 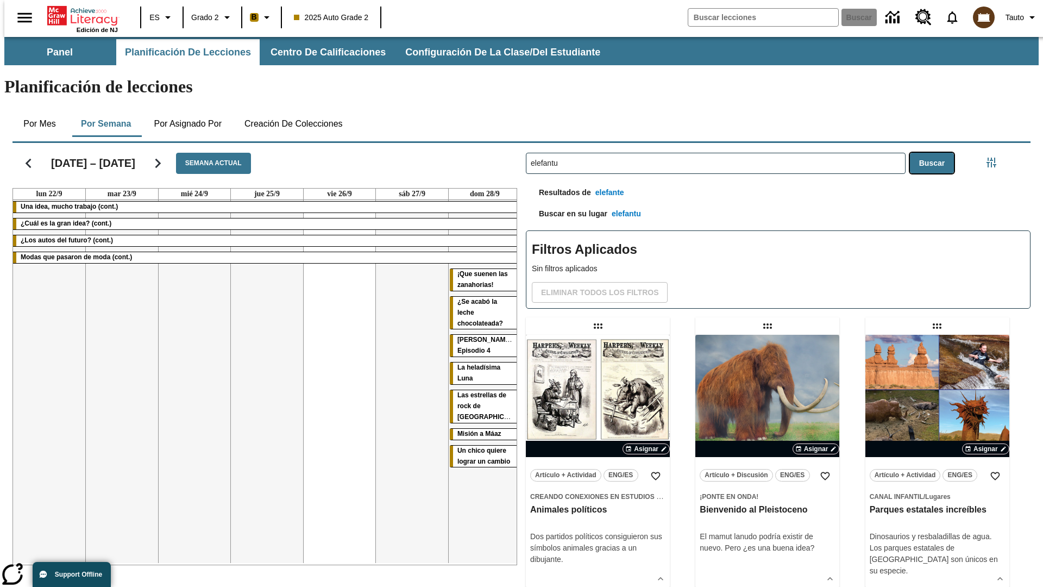 I want to click on span: La heladísima Luna, so click(x=478, y=373).